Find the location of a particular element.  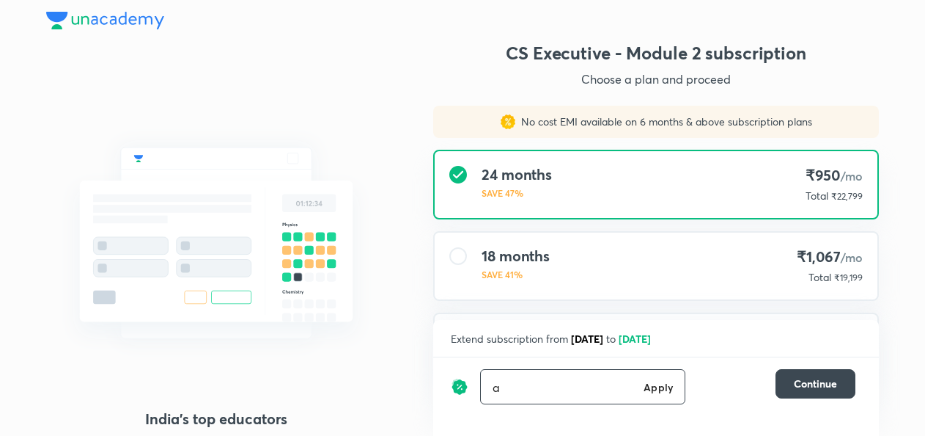

img: sales discount is located at coordinates (508, 122).